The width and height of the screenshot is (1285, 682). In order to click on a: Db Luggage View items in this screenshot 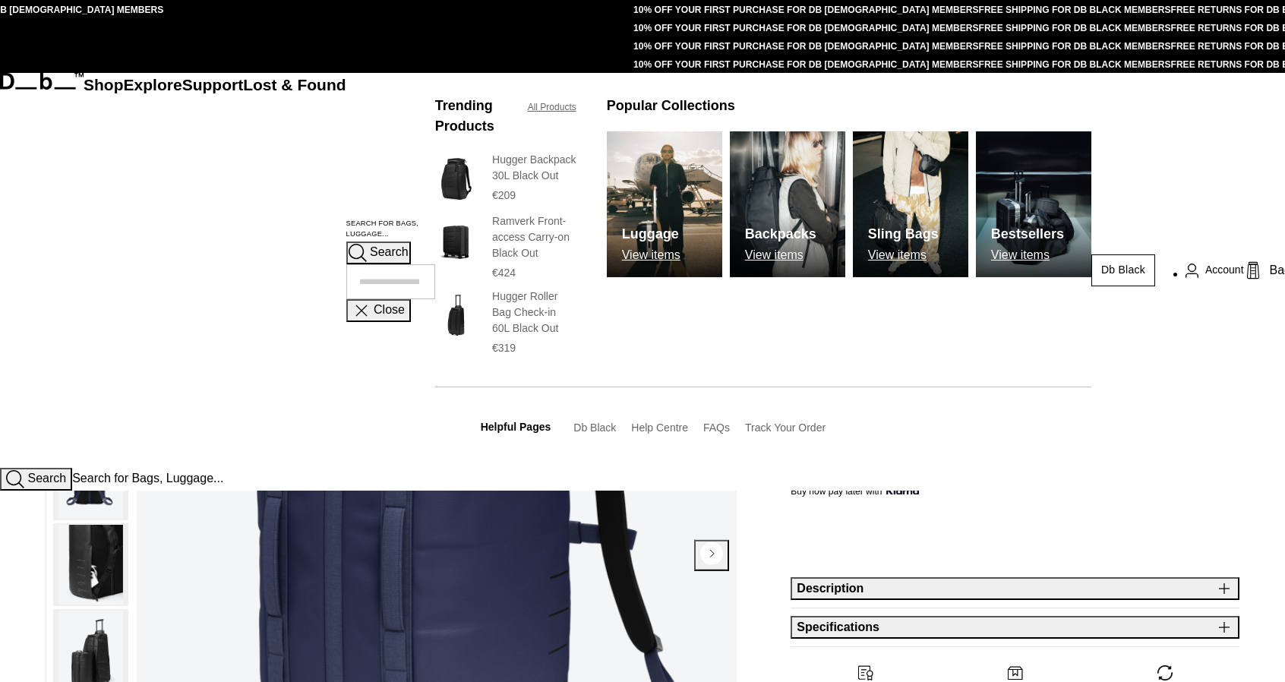, I will do `click(665, 204)`.